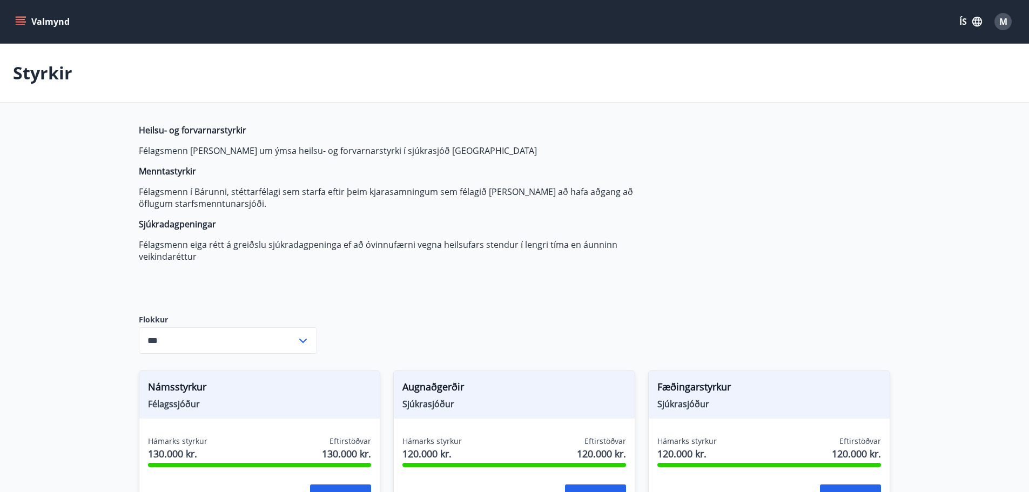 This screenshot has width=1029, height=492. Describe the element at coordinates (228, 320) in the screenshot. I see `label: Flokkur` at that location.